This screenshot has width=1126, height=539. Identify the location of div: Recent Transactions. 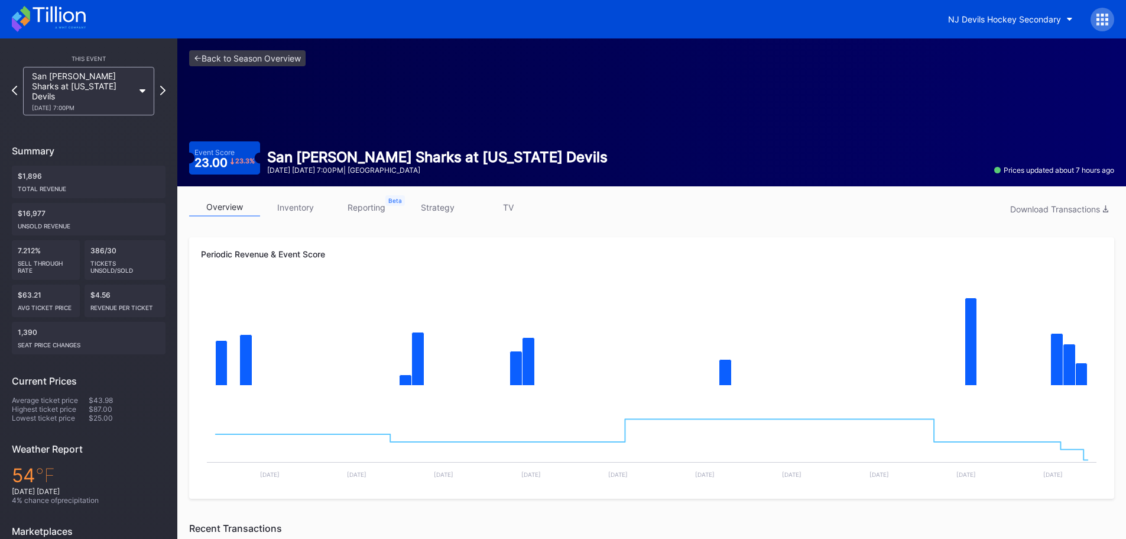
(651, 528).